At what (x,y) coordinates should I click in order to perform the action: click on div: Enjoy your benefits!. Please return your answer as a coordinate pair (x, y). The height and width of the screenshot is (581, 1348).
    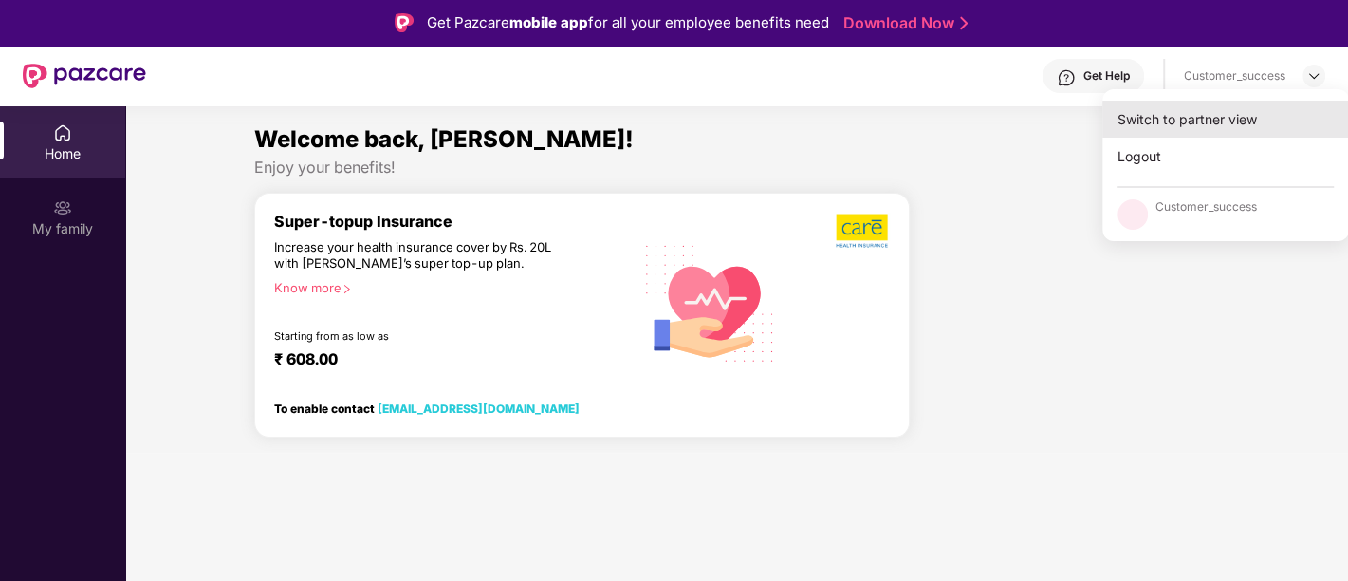
    Looking at the image, I should click on (736, 167).